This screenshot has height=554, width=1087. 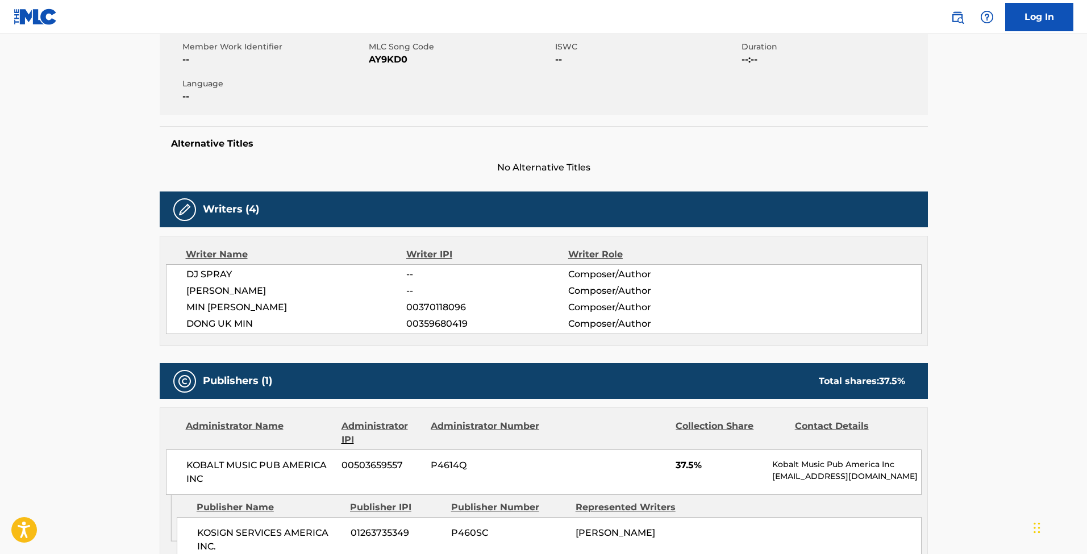 What do you see at coordinates (987, 17) in the screenshot?
I see `div: Help` at bounding box center [987, 17].